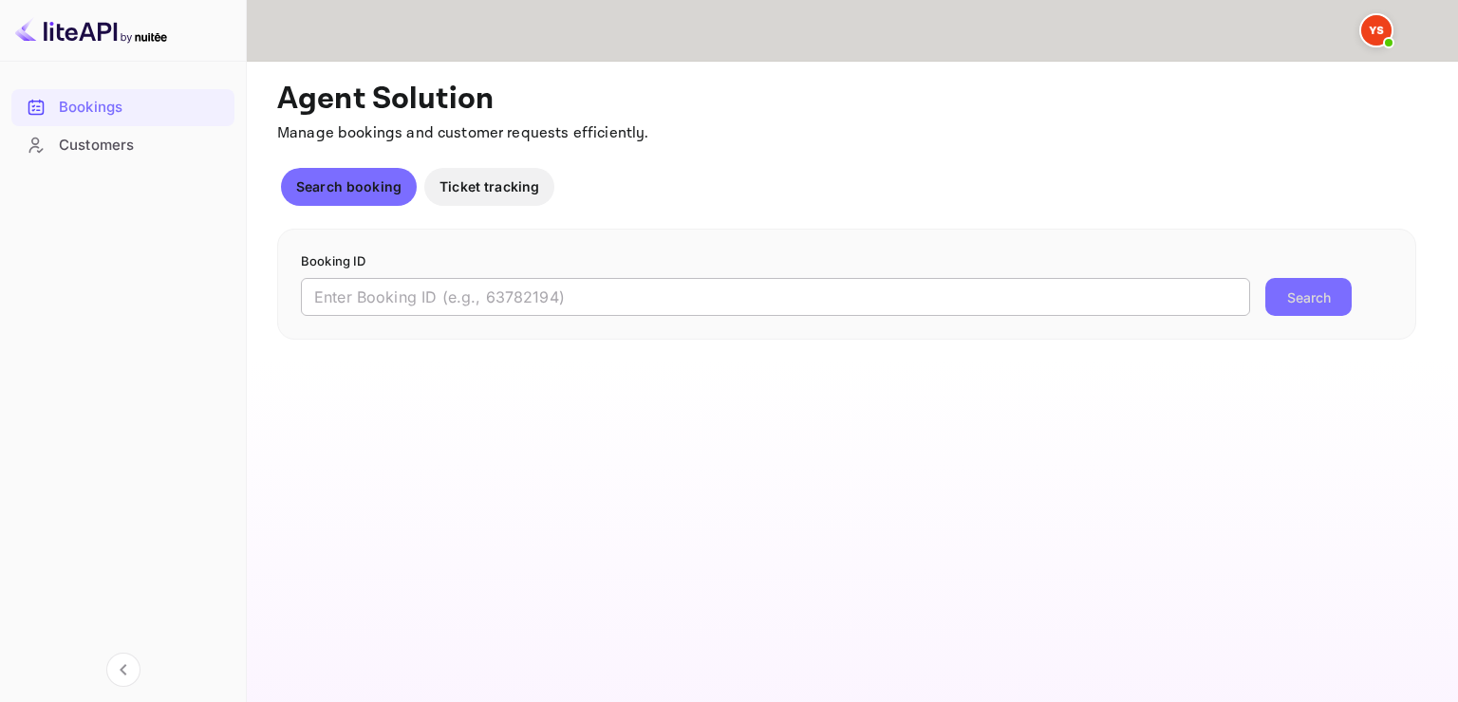 The image size is (1458, 702). What do you see at coordinates (1308, 297) in the screenshot?
I see `button: Search` at bounding box center [1308, 297].